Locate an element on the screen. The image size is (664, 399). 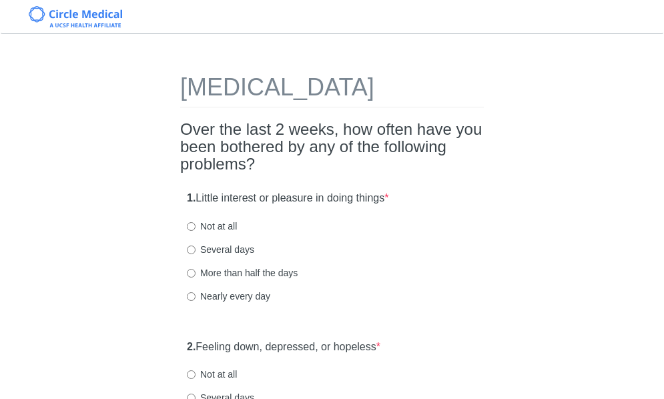
label: Feeling down, depressed, or hopeless is located at coordinates (284, 347).